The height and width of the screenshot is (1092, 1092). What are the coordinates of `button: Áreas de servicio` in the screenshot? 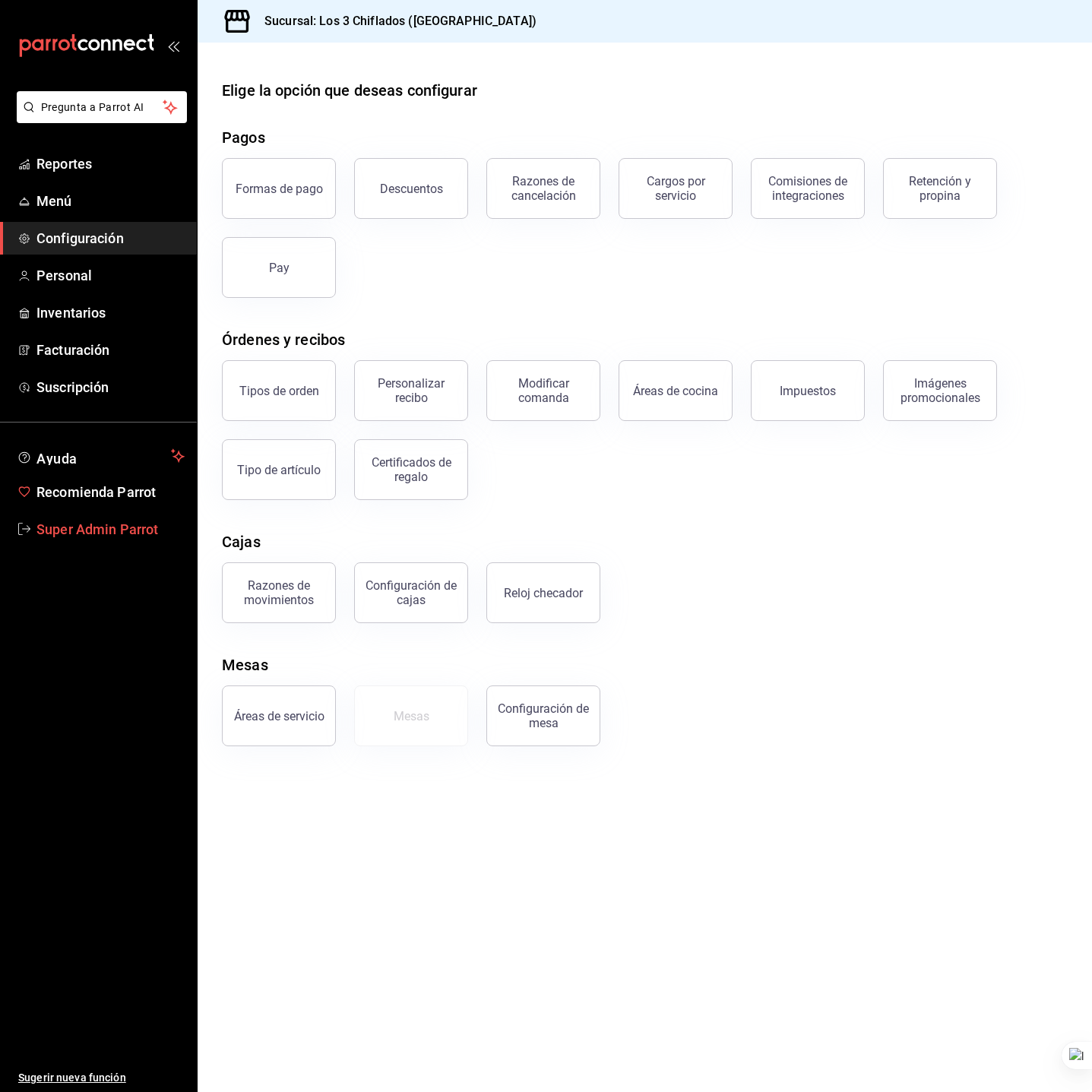 It's located at (279, 716).